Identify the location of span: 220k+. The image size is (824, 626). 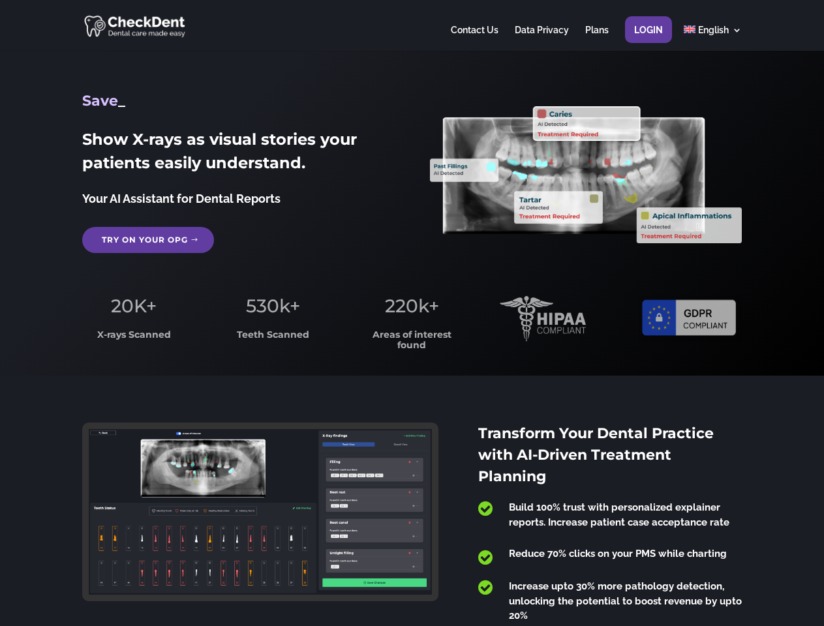
(412, 306).